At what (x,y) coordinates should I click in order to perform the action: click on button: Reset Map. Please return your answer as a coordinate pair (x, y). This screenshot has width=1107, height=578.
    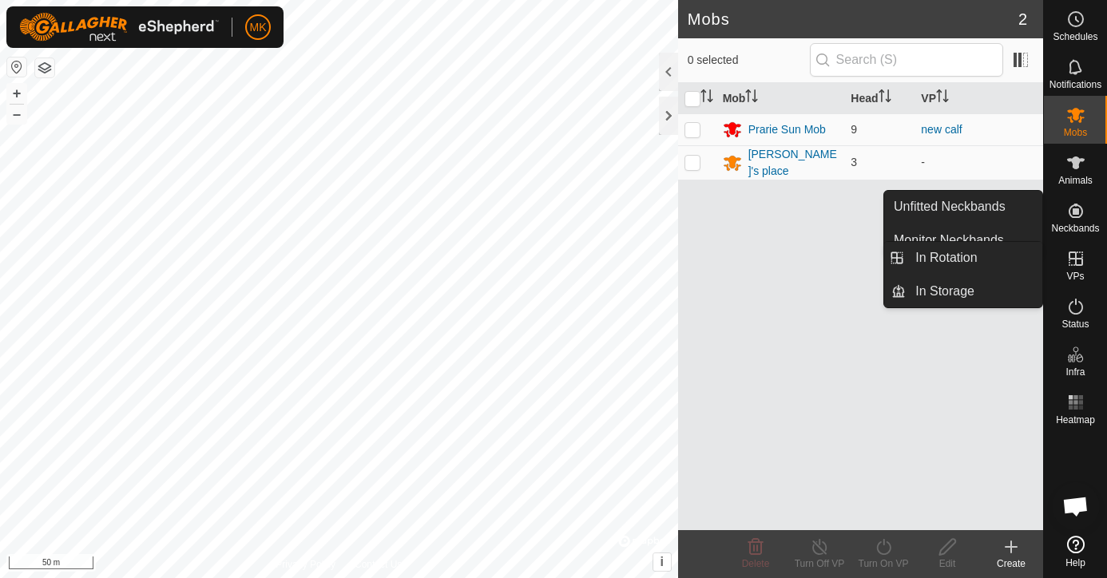
    Looking at the image, I should click on (17, 67).